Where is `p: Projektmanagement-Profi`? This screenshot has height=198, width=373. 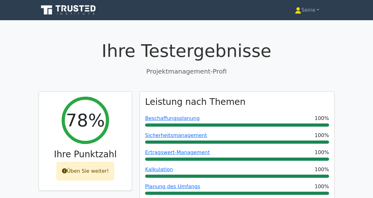 p: Projektmanagement-Profi is located at coordinates (186, 71).